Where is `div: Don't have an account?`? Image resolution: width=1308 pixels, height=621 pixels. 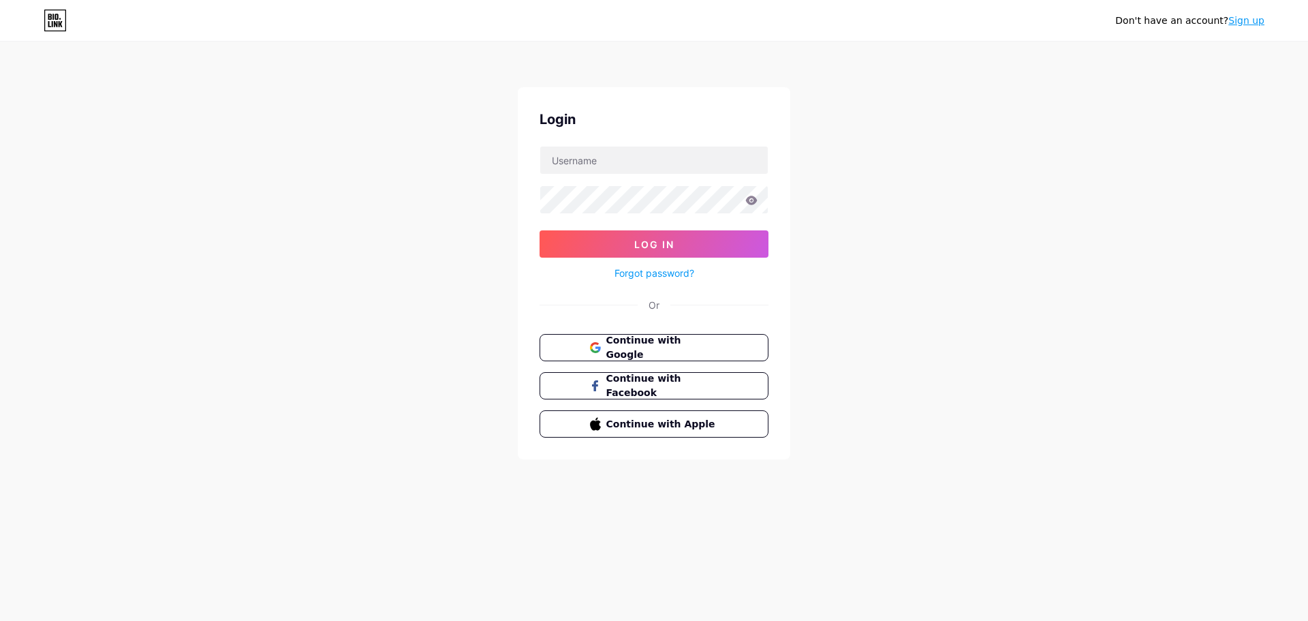
div: Don't have an account? is located at coordinates (1190, 20).